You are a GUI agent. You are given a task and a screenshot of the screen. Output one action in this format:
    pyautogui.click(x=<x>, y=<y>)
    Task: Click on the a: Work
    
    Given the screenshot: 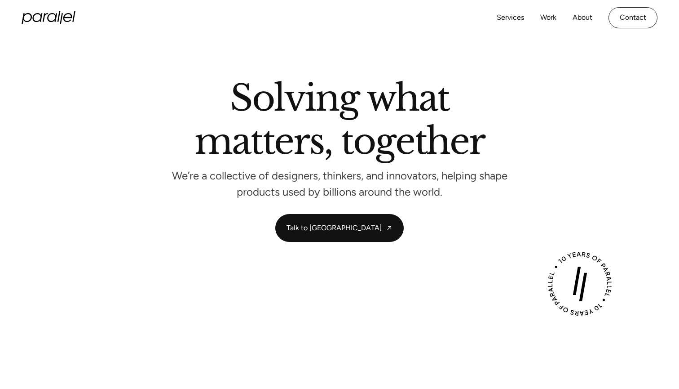 What is the action you would take?
    pyautogui.click(x=549, y=18)
    